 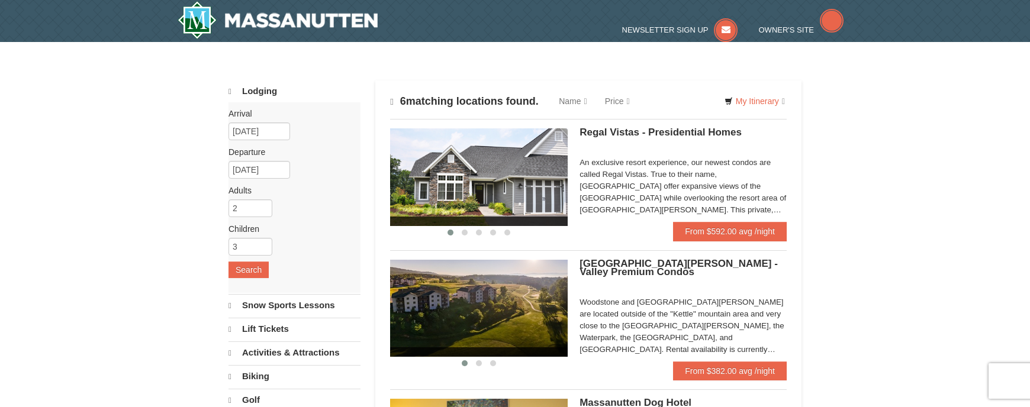 I want to click on a: Price, so click(x=617, y=101).